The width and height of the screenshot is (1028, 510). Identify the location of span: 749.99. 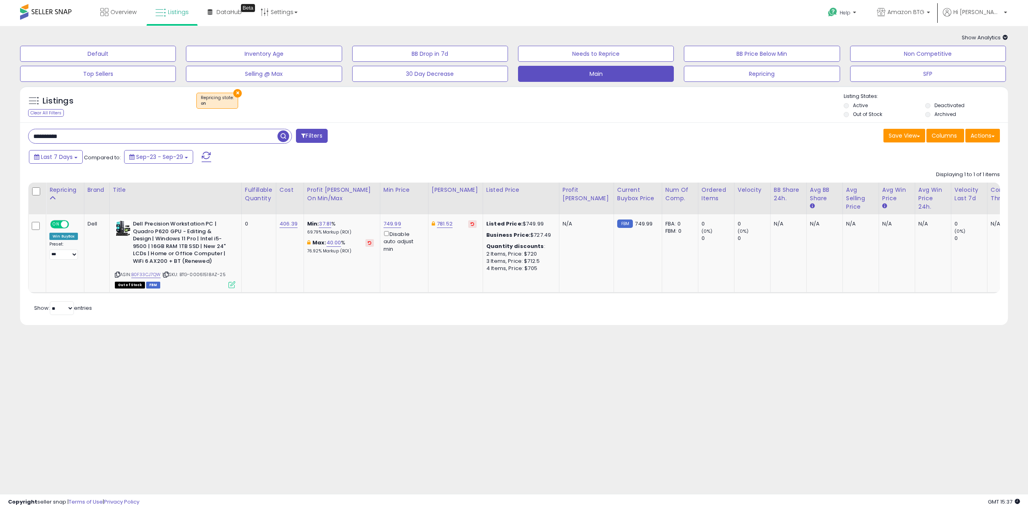
(643, 224).